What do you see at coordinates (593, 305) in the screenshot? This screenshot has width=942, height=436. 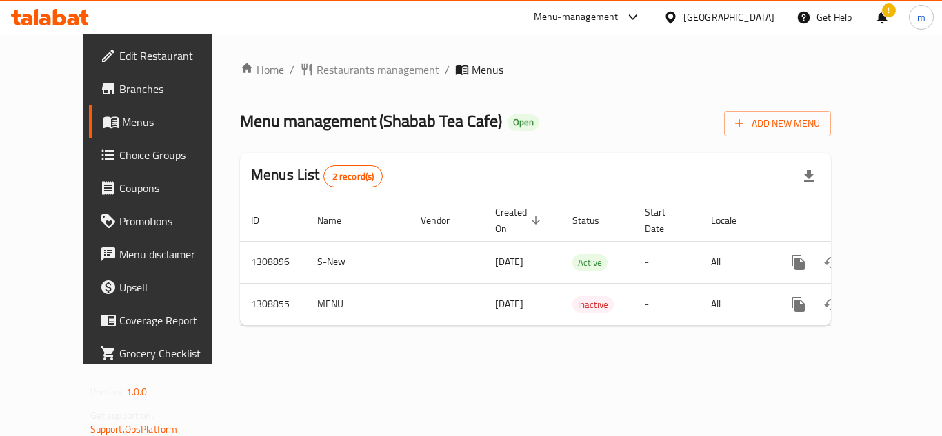 I see `span: Inactive` at bounding box center [593, 305].